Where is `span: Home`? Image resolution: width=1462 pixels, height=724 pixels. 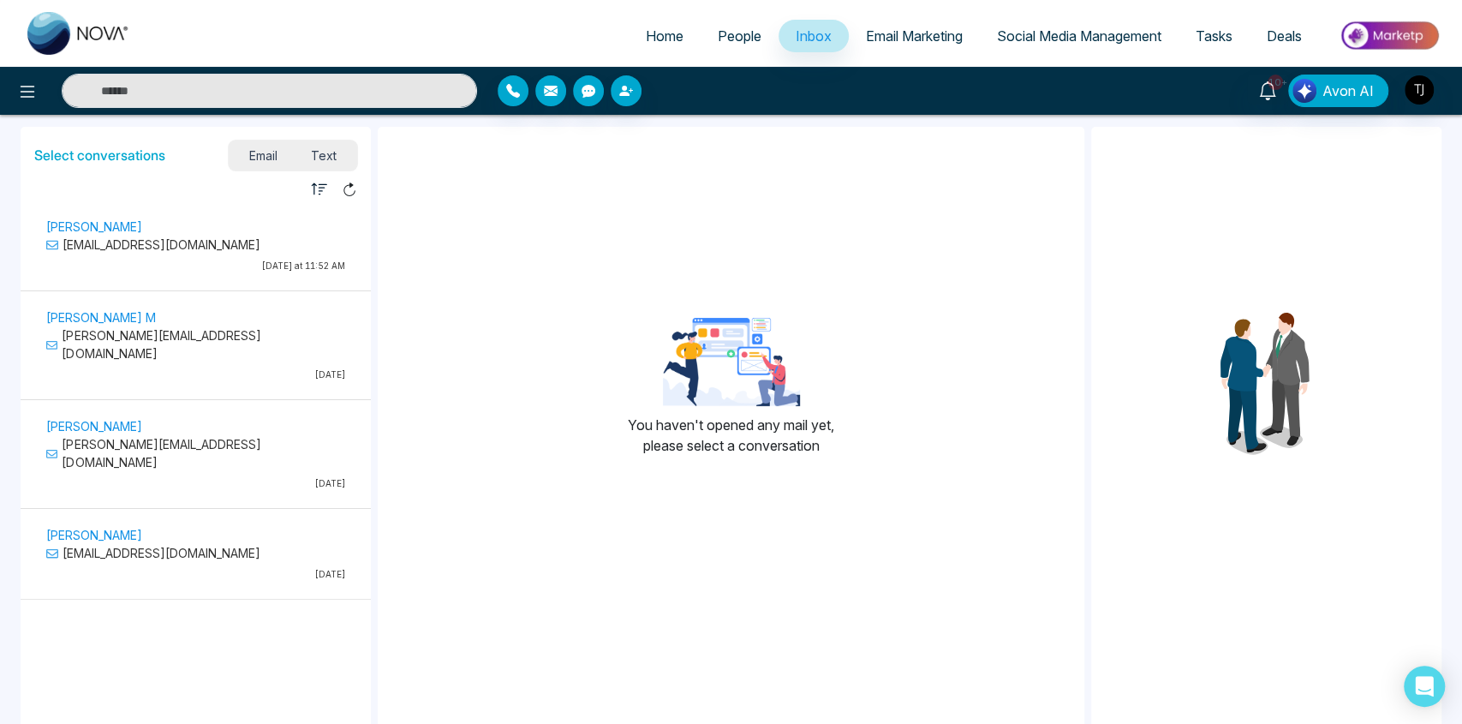
span: Home is located at coordinates (665, 36).